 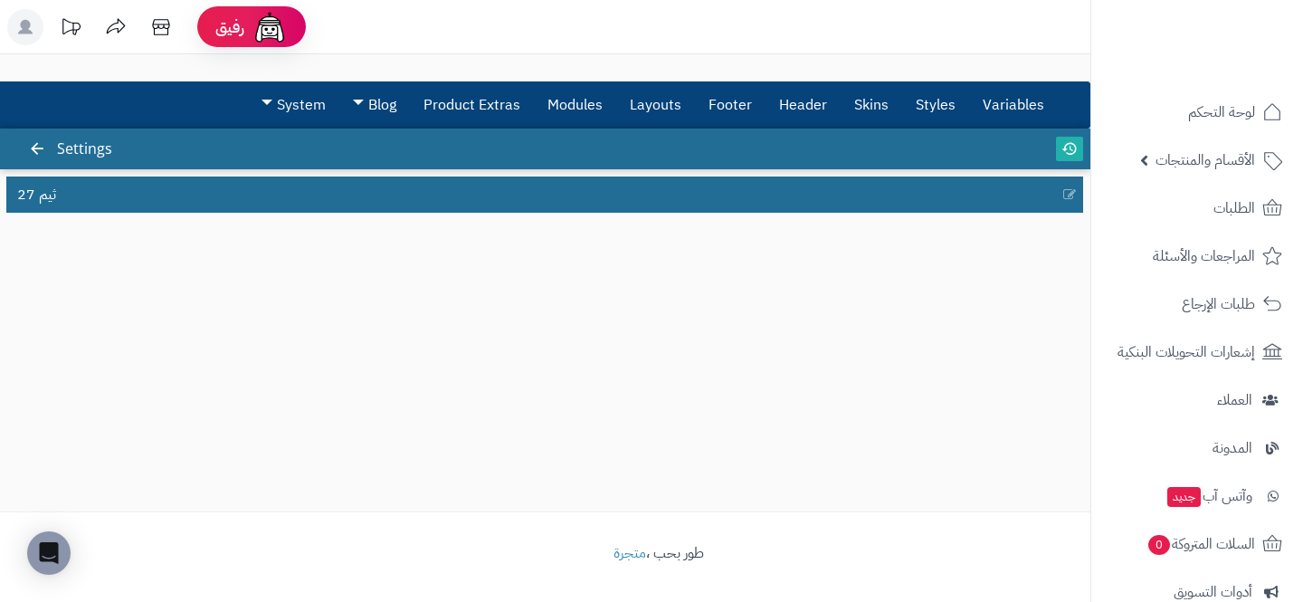 I want to click on span: الطلبات, so click(x=1235, y=208).